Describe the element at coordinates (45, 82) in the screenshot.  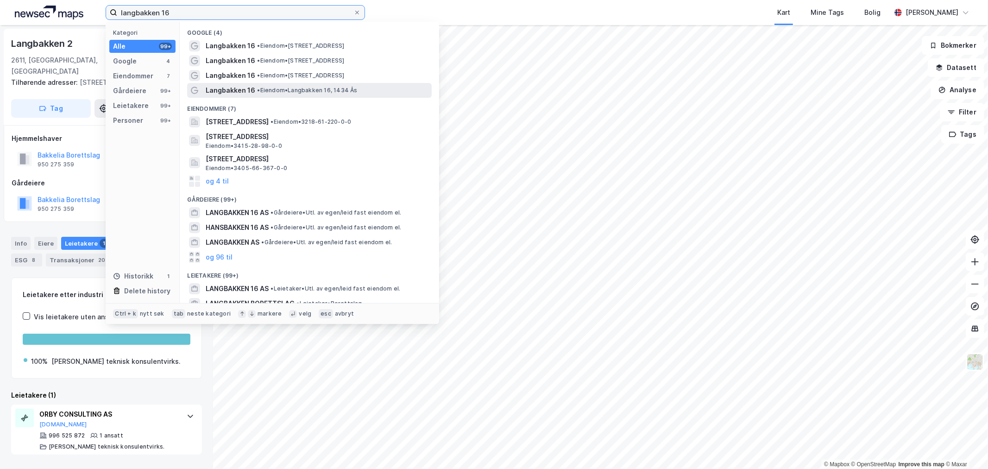
I see `span: Tilhørende adresser:` at that location.